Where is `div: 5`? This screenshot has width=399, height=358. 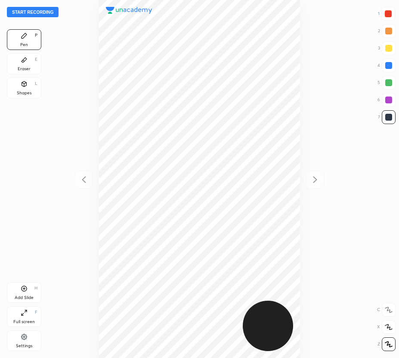 div: 5 is located at coordinates (386, 83).